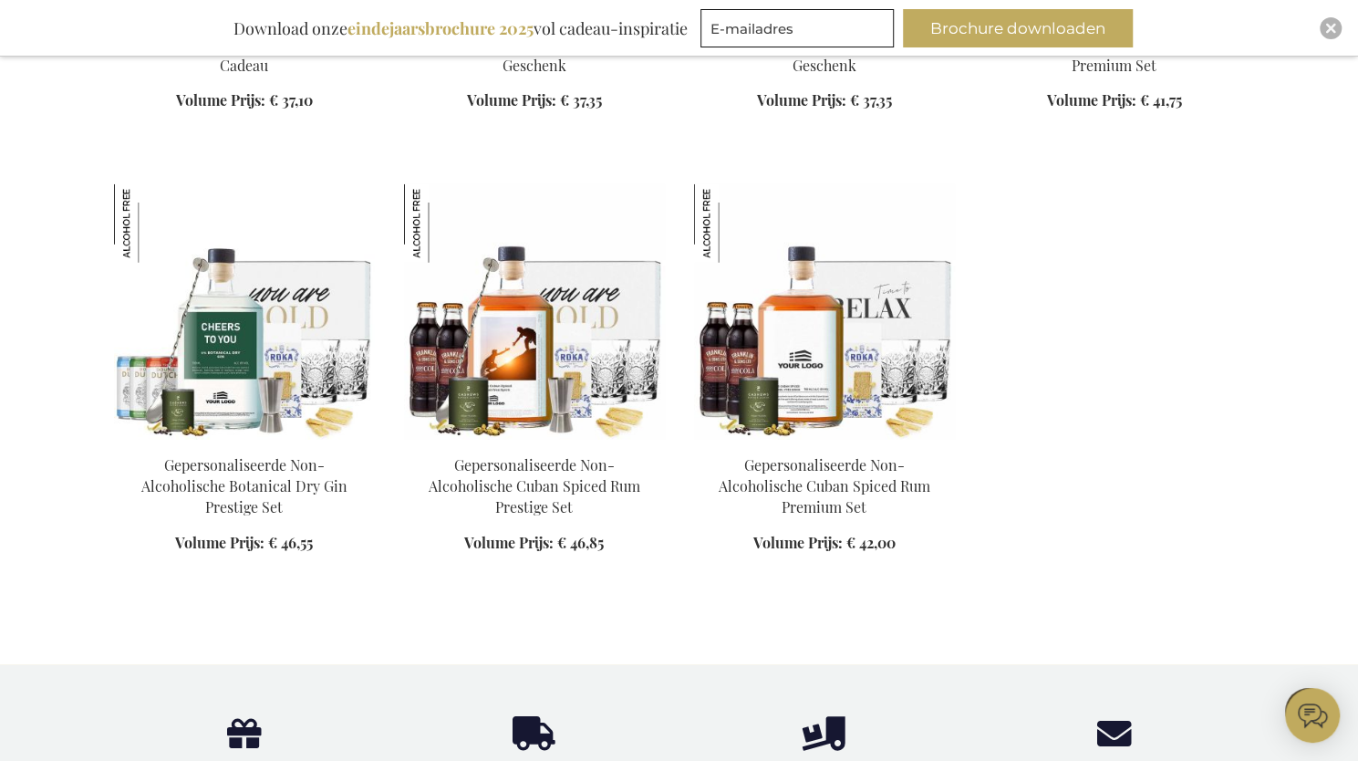 The width and height of the screenshot is (1358, 761). I want to click on span: € 37,10, so click(291, 99).